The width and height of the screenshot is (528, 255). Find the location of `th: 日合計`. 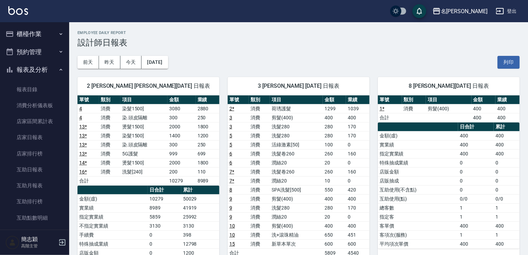

th: 日合計 is located at coordinates (165, 190).